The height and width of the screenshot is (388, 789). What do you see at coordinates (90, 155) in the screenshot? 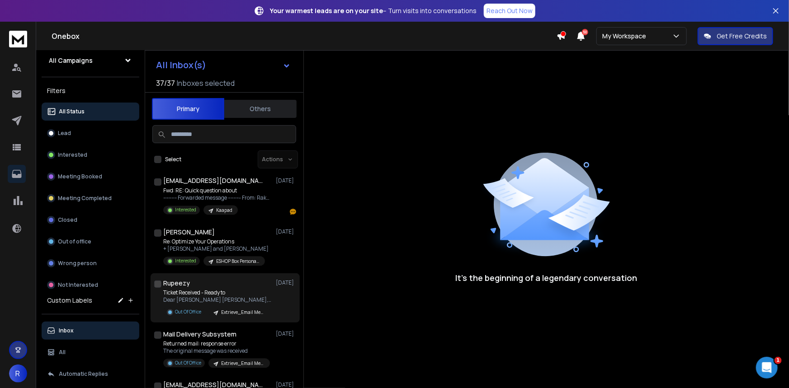
I see `button: Interested` at bounding box center [90, 155].